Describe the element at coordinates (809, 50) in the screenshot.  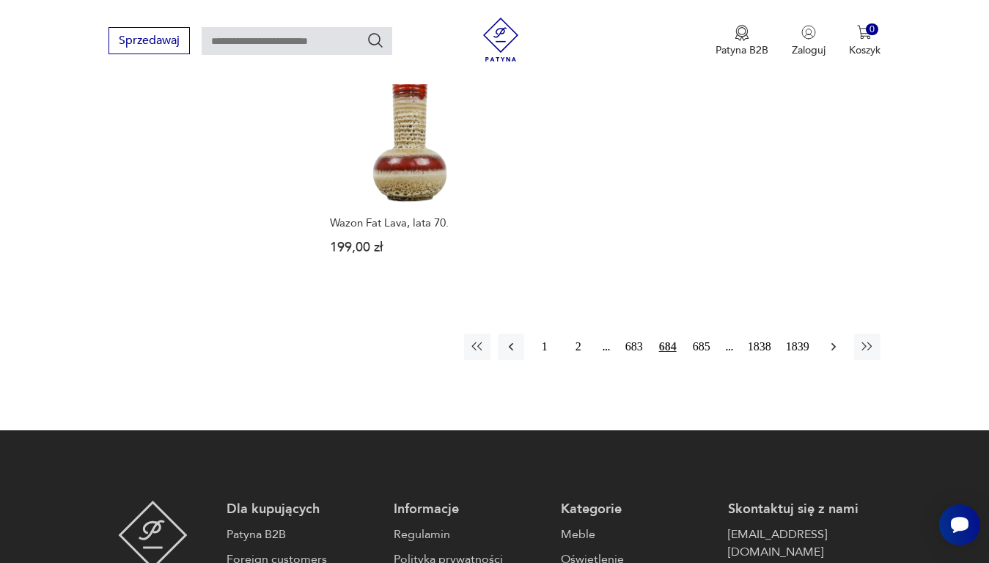
I see `p: Zaloguj` at that location.